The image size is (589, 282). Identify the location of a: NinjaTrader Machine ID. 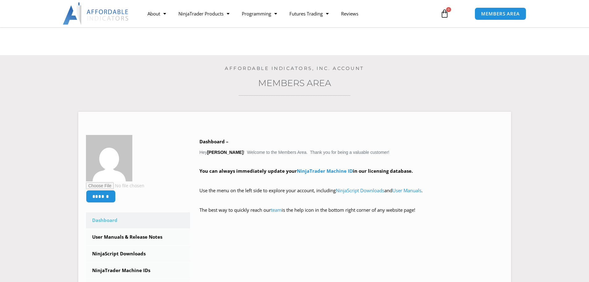
(325, 171).